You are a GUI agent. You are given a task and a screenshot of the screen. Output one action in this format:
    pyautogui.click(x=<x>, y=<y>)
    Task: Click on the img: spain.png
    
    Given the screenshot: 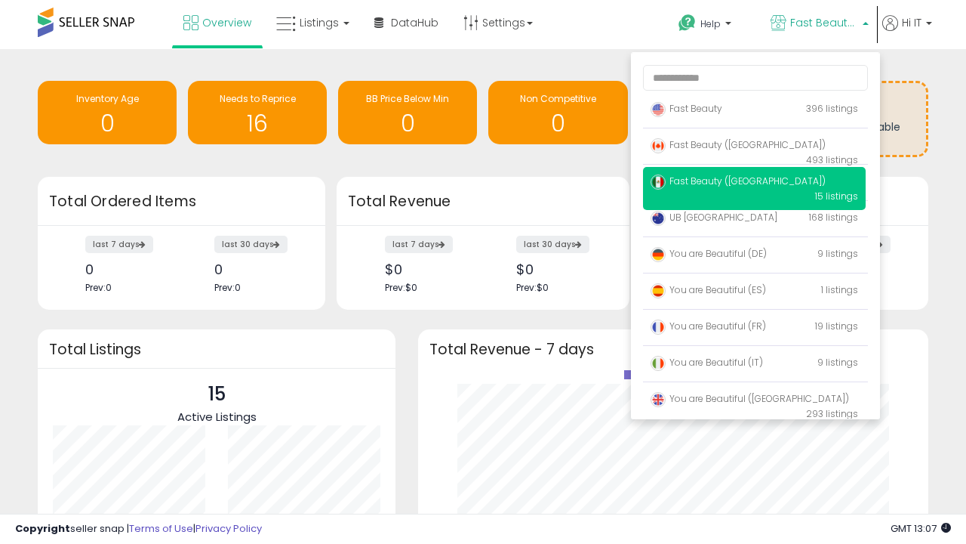 What is the action you would take?
    pyautogui.click(x=658, y=291)
    